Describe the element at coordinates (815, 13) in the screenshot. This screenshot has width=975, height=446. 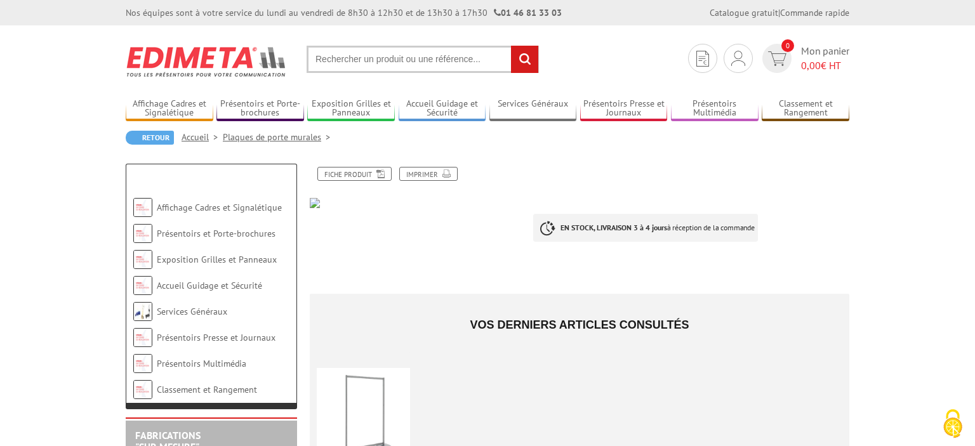
I see `a: Commande rapide` at that location.